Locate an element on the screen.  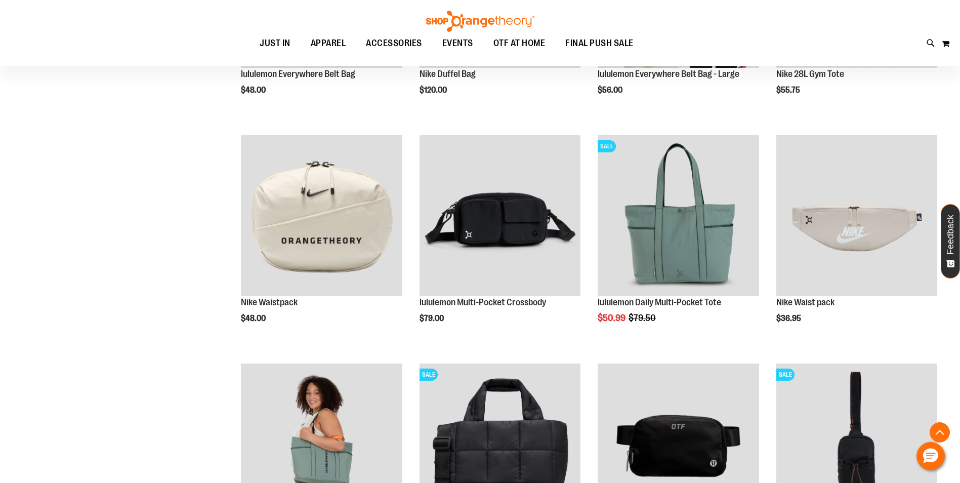
span: $36.95 is located at coordinates (790, 318).